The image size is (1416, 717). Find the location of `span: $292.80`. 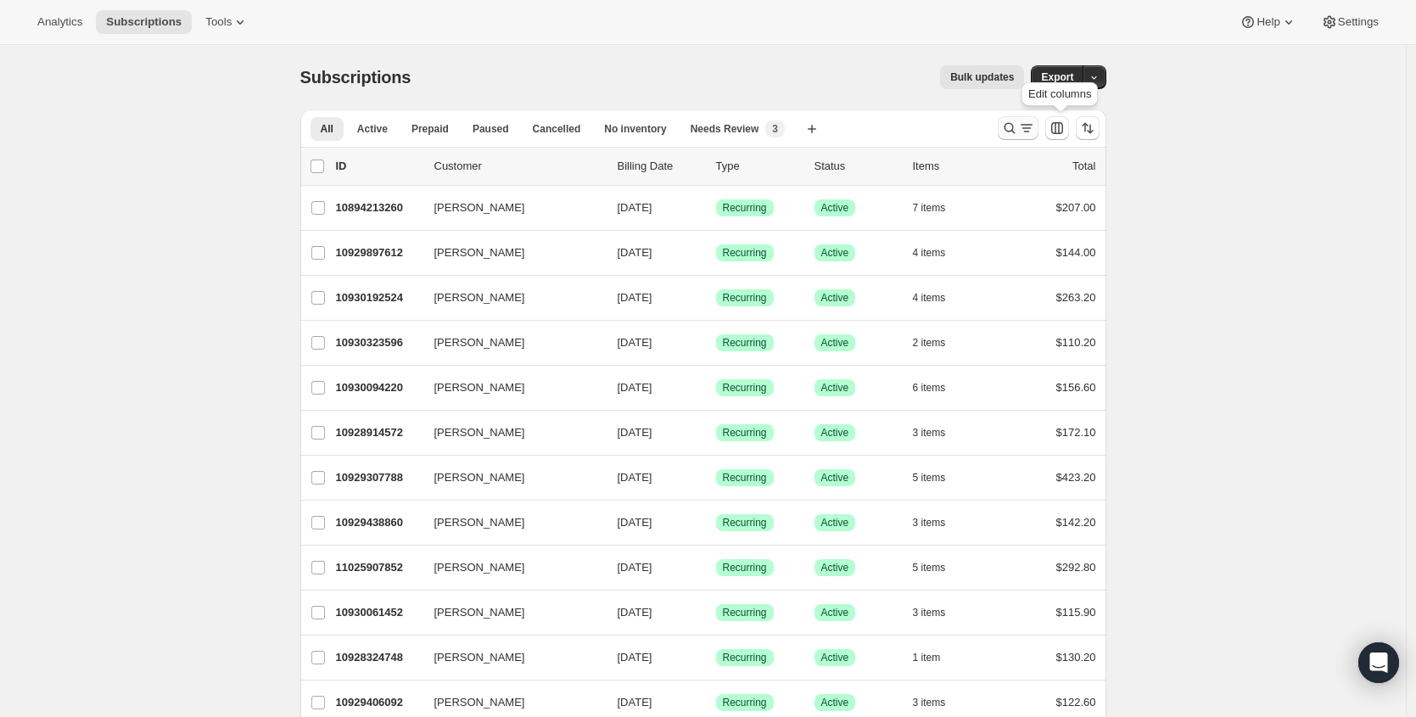

span: $292.80 is located at coordinates (1076, 567).